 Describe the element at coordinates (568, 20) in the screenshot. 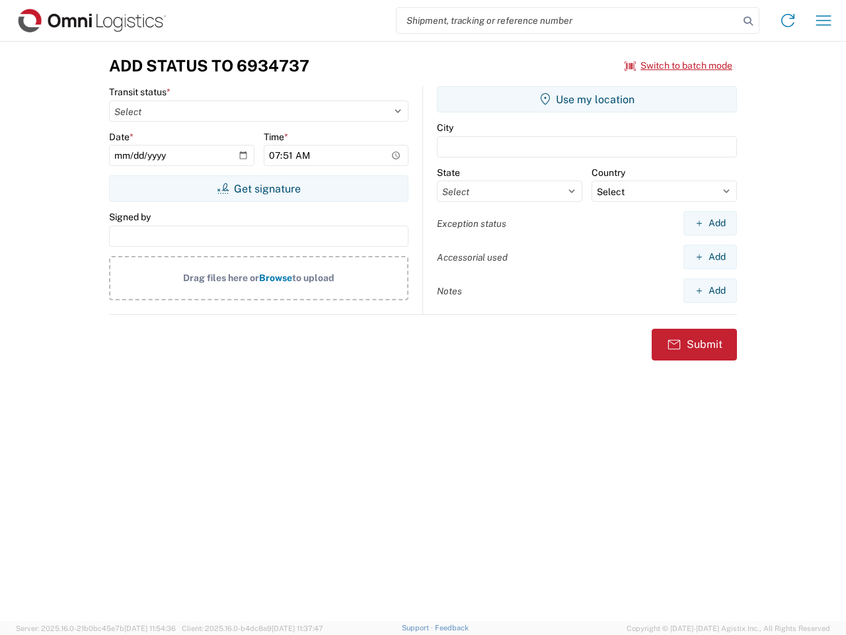

I see `input: Shipment, tracking or reference number` at that location.